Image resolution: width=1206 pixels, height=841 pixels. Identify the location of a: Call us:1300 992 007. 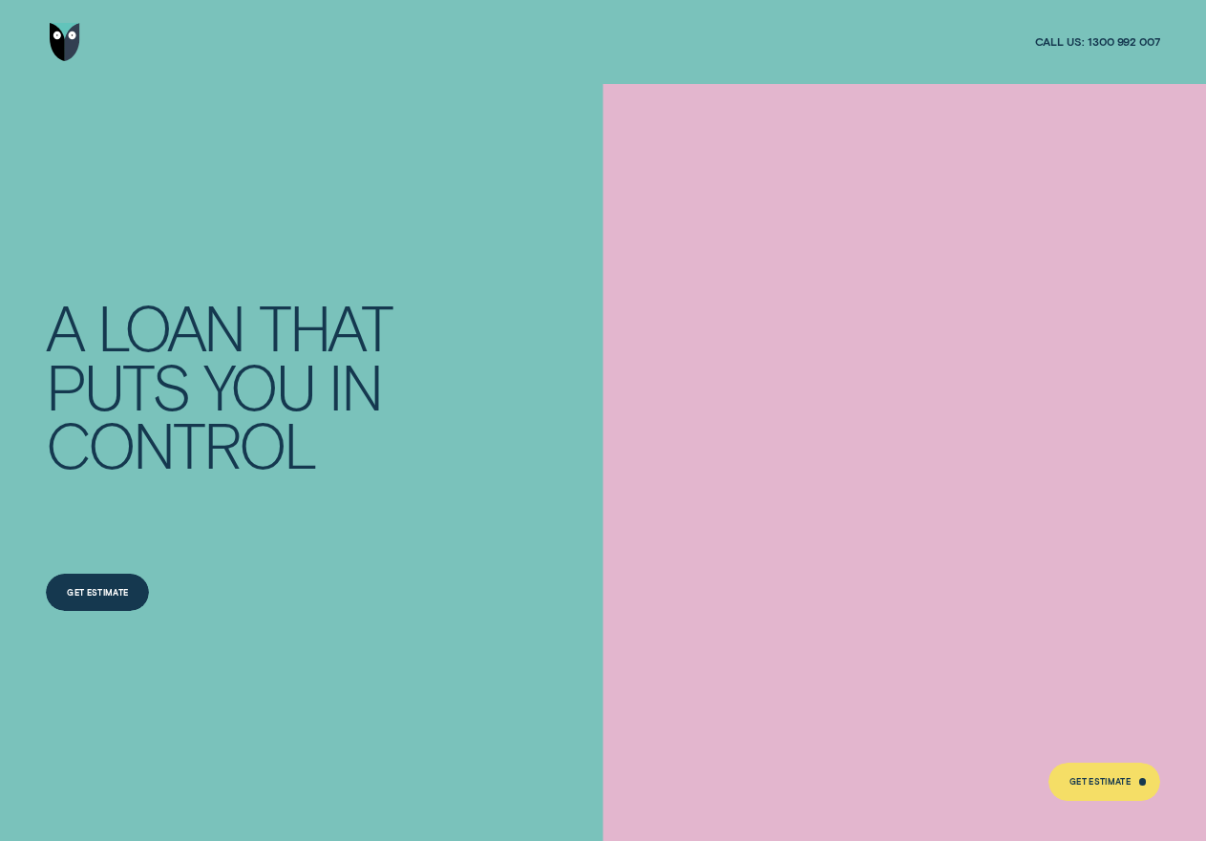
(1097, 41).